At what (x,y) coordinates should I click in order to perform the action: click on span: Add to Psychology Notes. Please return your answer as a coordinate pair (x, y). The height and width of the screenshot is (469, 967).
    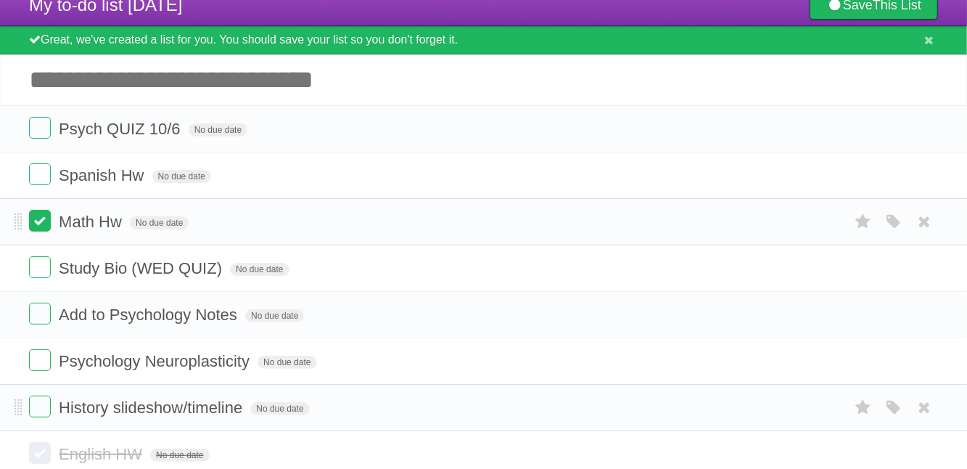
    Looking at the image, I should click on (149, 314).